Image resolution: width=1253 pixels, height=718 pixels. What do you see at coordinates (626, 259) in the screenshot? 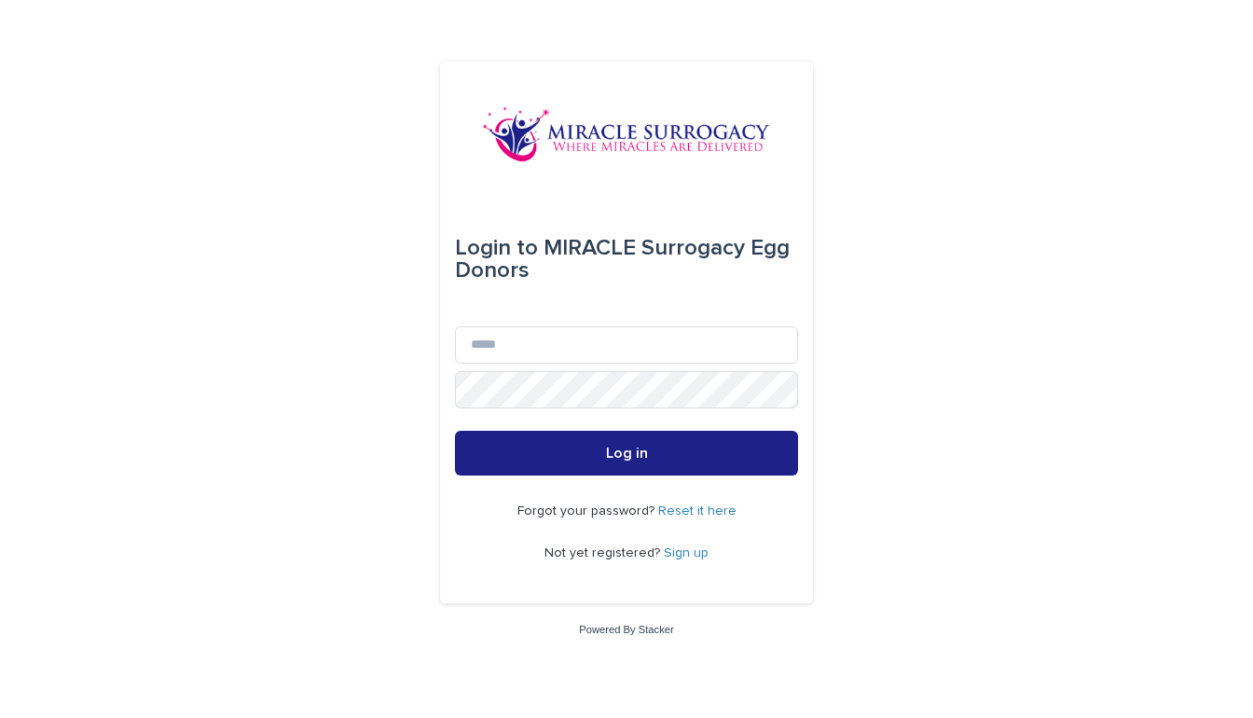
I see `div: MIRACLE Surrogacy Egg Donors` at bounding box center [626, 259].